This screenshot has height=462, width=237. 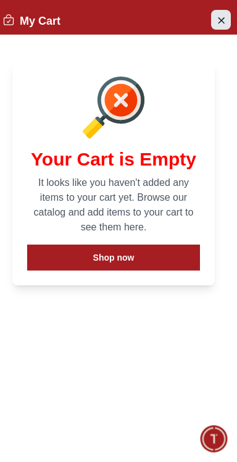 I want to click on div: Chat Widget, so click(x=214, y=439).